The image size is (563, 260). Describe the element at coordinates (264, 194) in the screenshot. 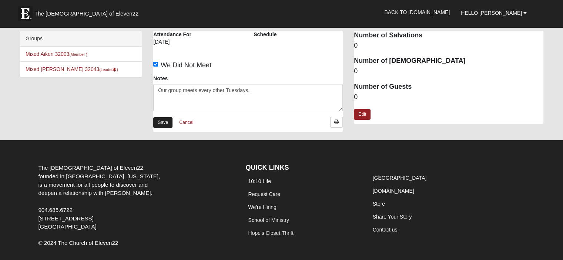

I see `a: Request Care` at that location.